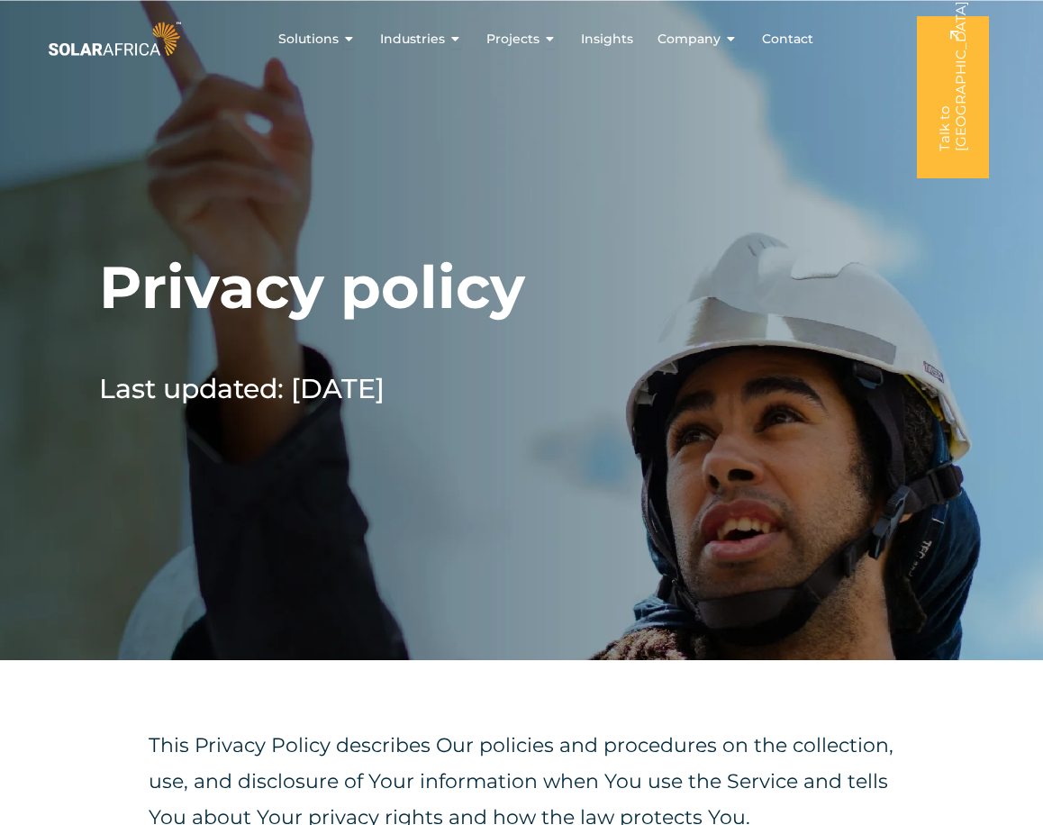  I want to click on a: Contact, so click(787, 39).